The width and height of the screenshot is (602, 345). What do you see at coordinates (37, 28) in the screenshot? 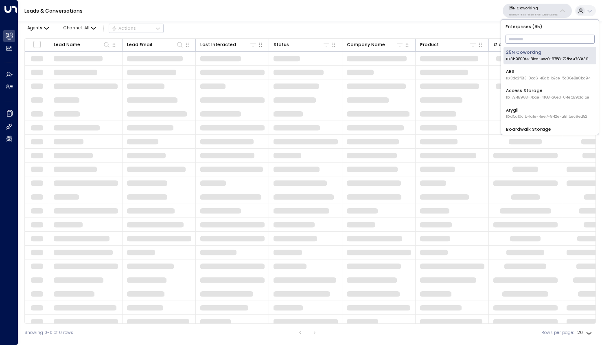
I see `button: Agents` at bounding box center [37, 28].